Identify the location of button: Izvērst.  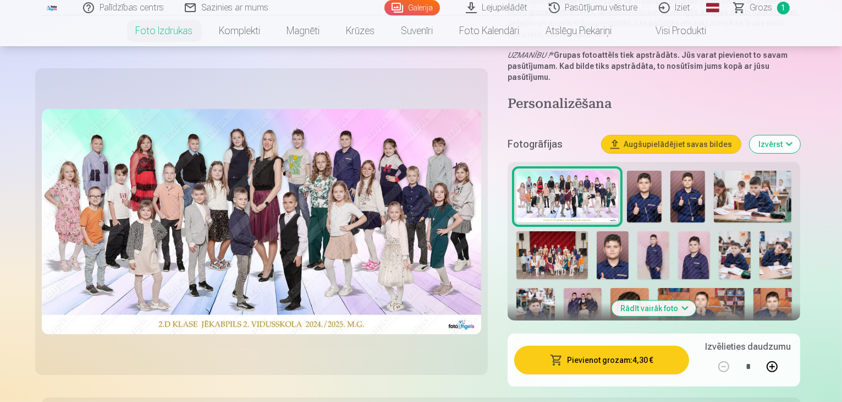
(775, 144).